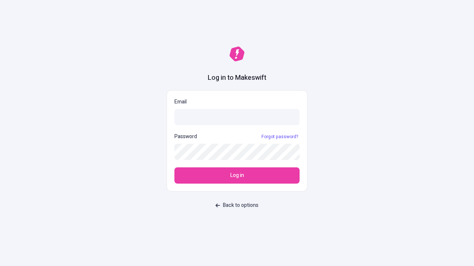 The image size is (474, 266). Describe the element at coordinates (237, 102) in the screenshot. I see `p: Email` at that location.